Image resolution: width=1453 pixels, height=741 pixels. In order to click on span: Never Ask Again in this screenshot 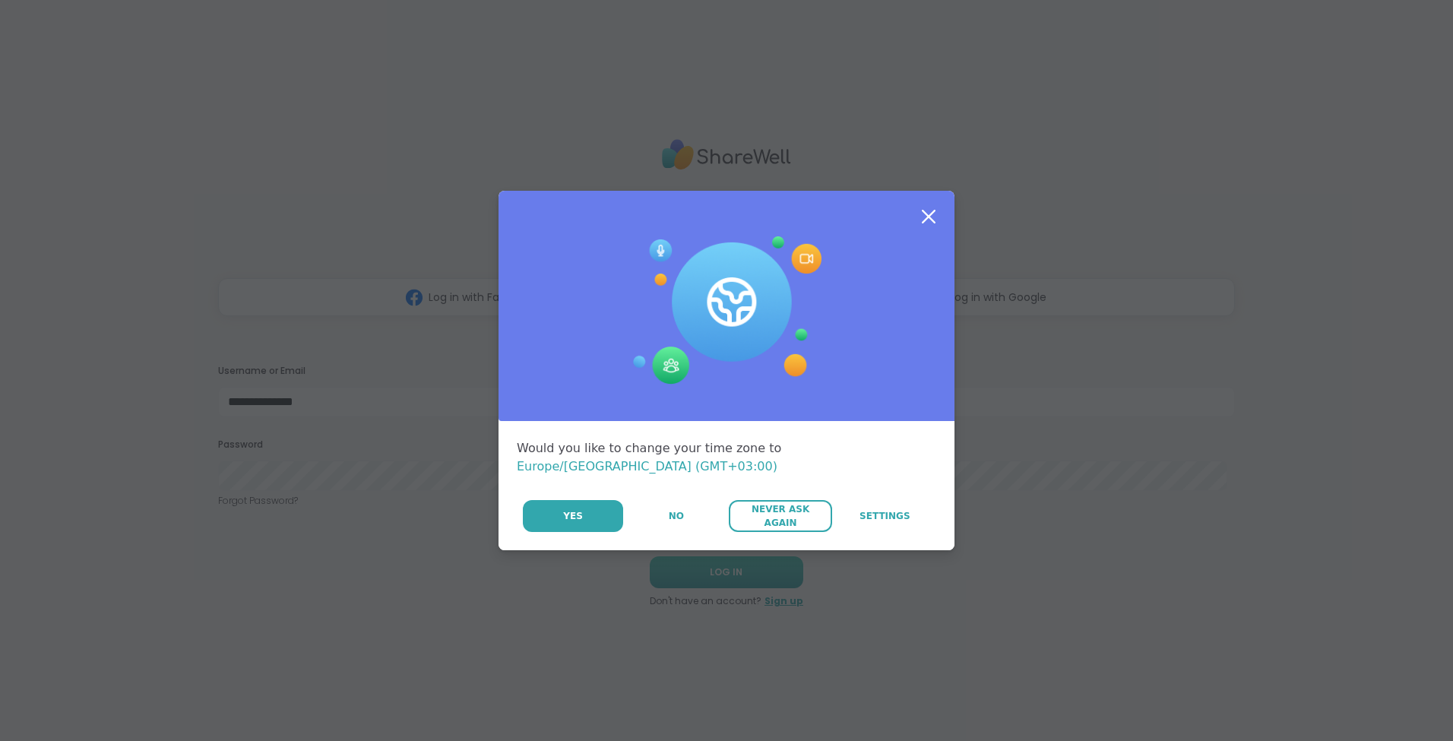, I will do `click(780, 516)`.